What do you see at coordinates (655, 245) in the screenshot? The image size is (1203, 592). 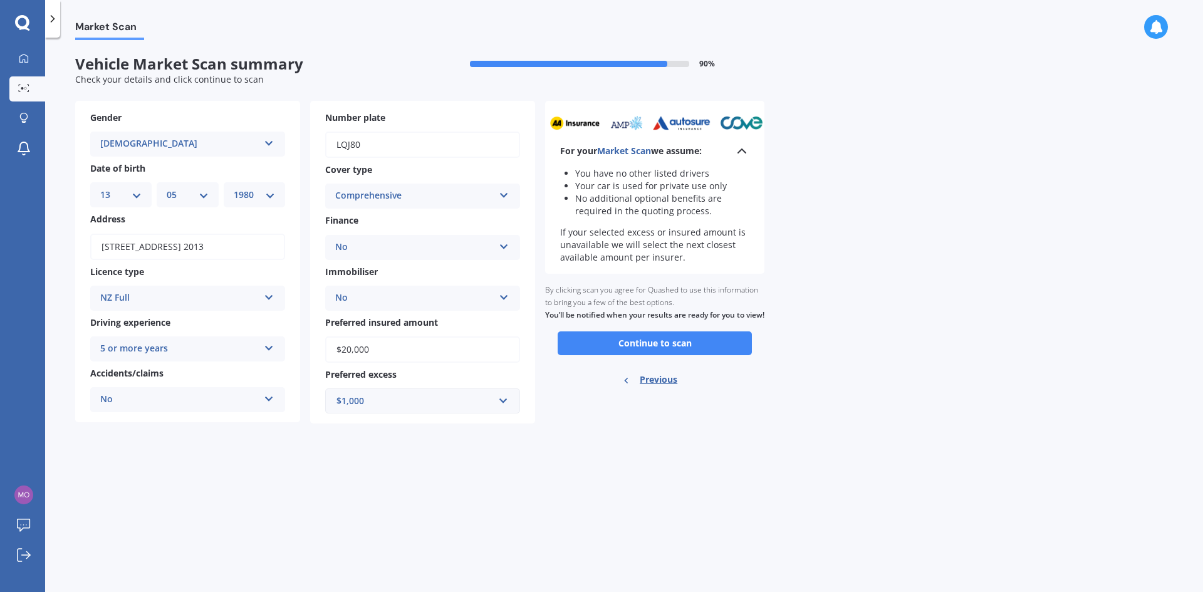 I see `p: If your selected excess or insured amount is unavailable we will select the next closest availabl...` at bounding box center [655, 245].